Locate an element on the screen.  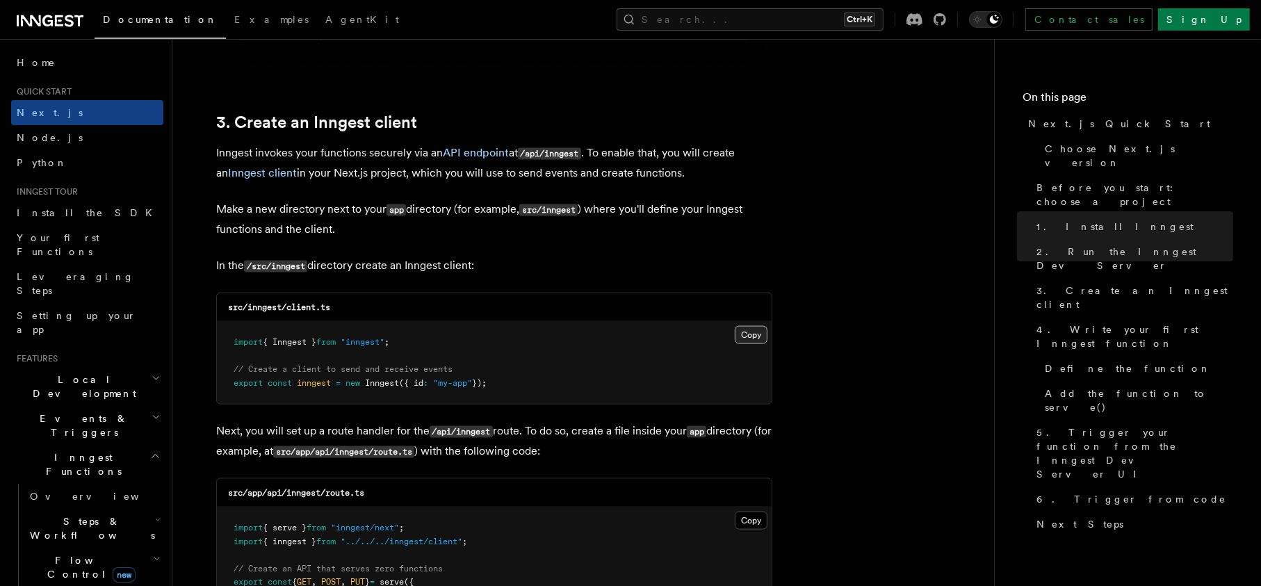
span: Flow Control is located at coordinates (88, 567).